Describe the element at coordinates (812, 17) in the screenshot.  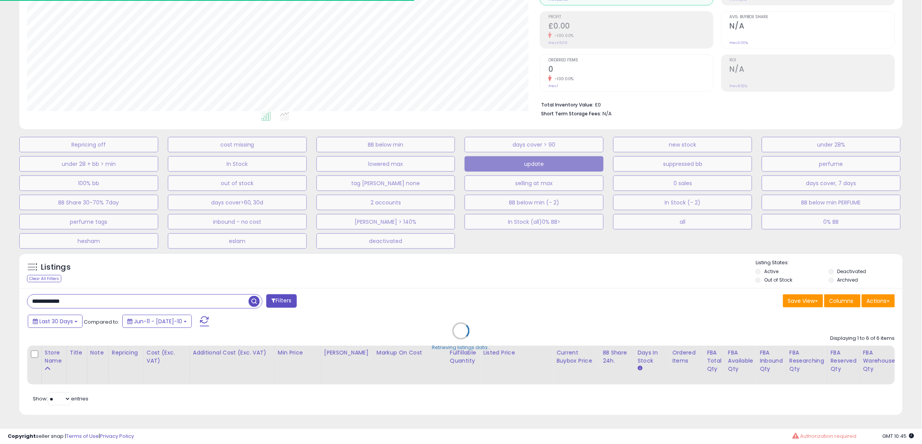
I see `span: Avg. Buybox Share` at that location.